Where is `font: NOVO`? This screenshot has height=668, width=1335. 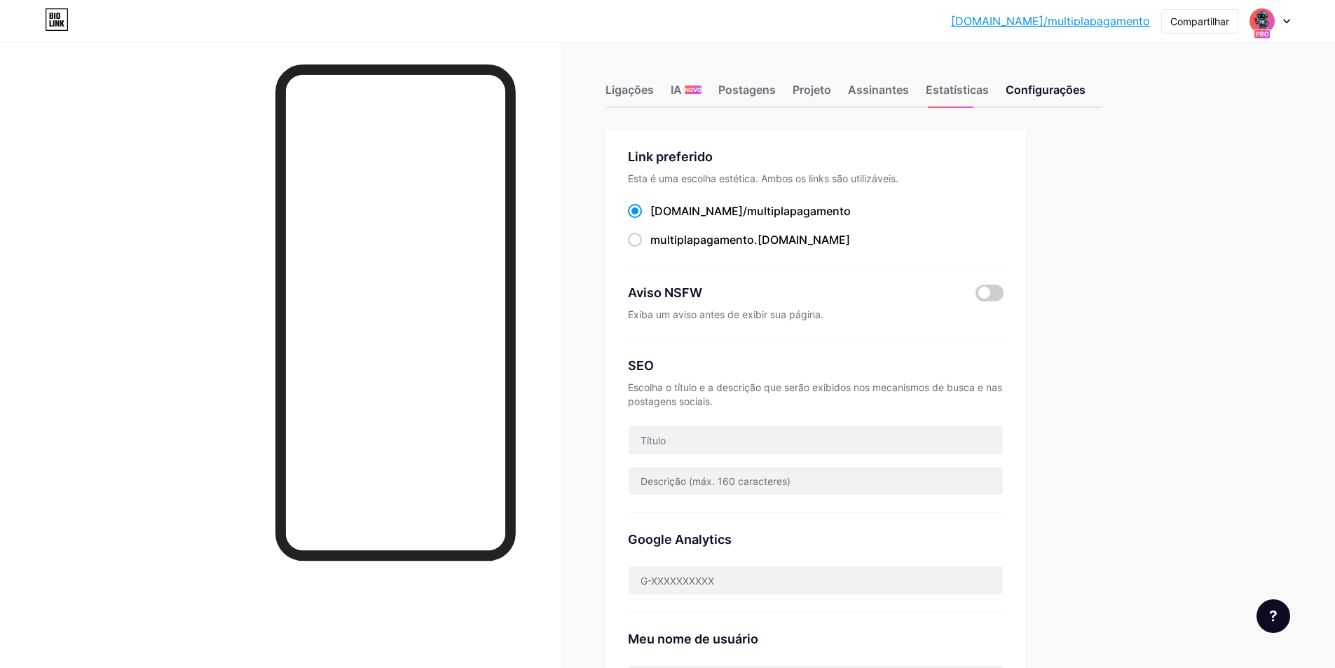
font: NOVO is located at coordinates (693, 90).